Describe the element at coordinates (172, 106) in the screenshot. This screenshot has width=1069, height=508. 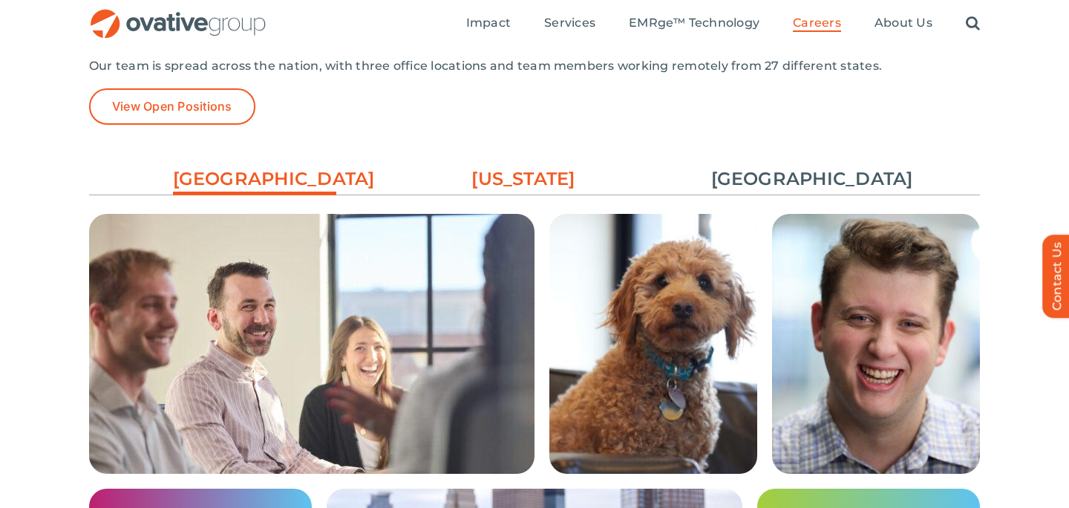
I see `span: View Open Positions` at that location.